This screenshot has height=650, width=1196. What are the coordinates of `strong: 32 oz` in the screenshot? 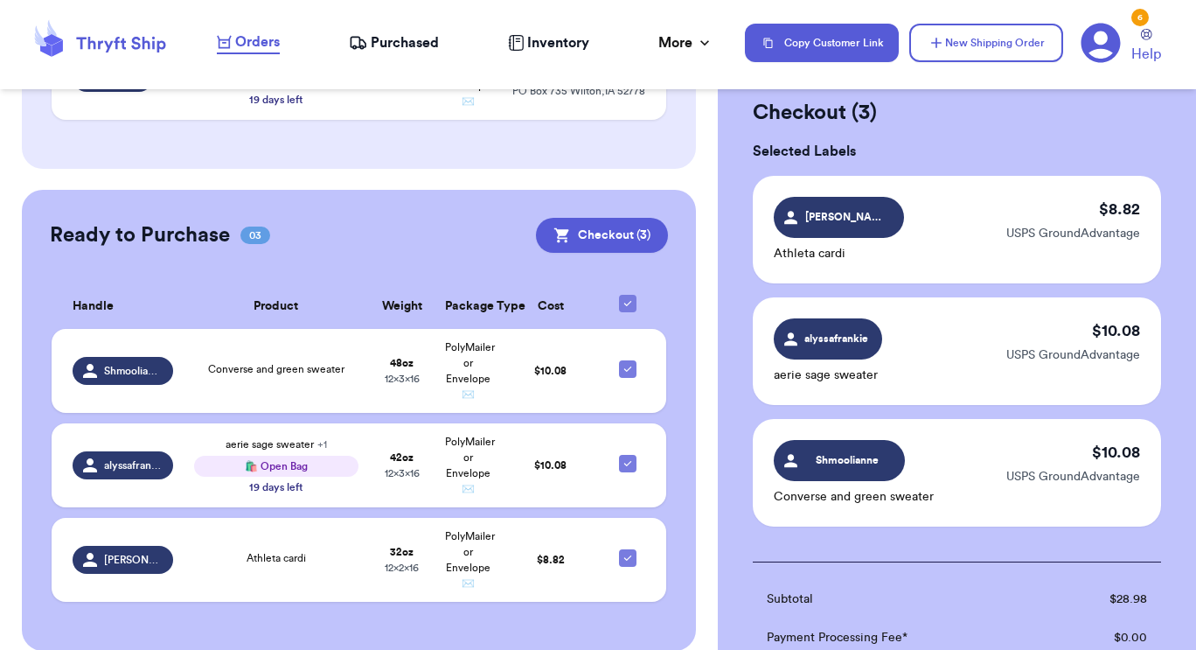 It's located at (401, 552).